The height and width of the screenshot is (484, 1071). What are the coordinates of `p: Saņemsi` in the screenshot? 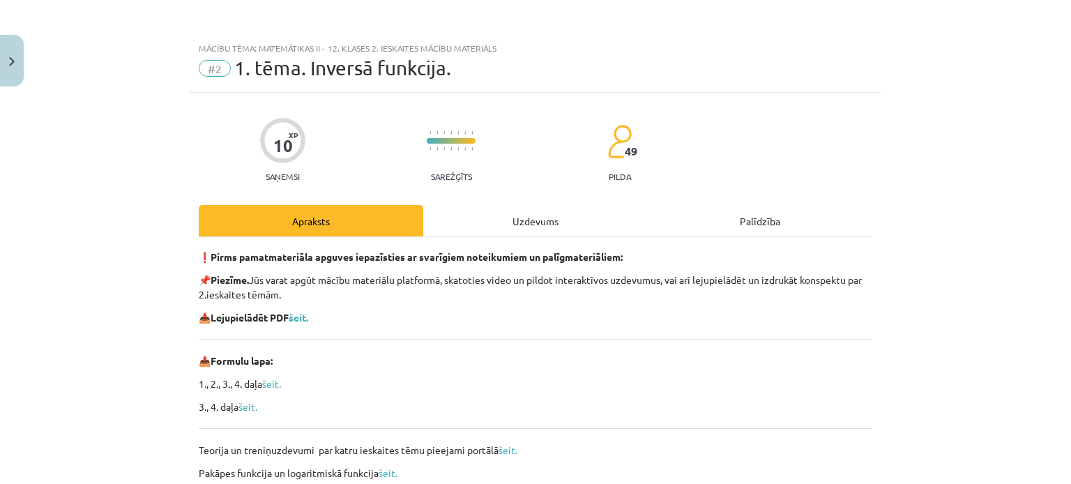 It's located at (282, 176).